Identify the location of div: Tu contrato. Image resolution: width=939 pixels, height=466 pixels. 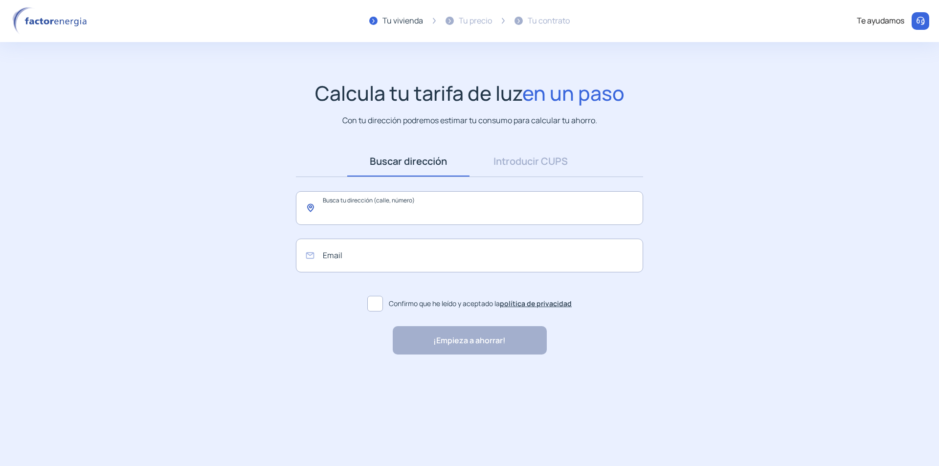
(549, 21).